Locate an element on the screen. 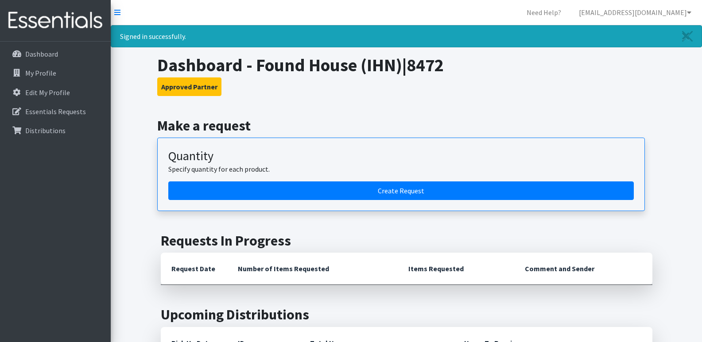 The width and height of the screenshot is (702, 342). p: Edit My Profile is located at coordinates (47, 93).